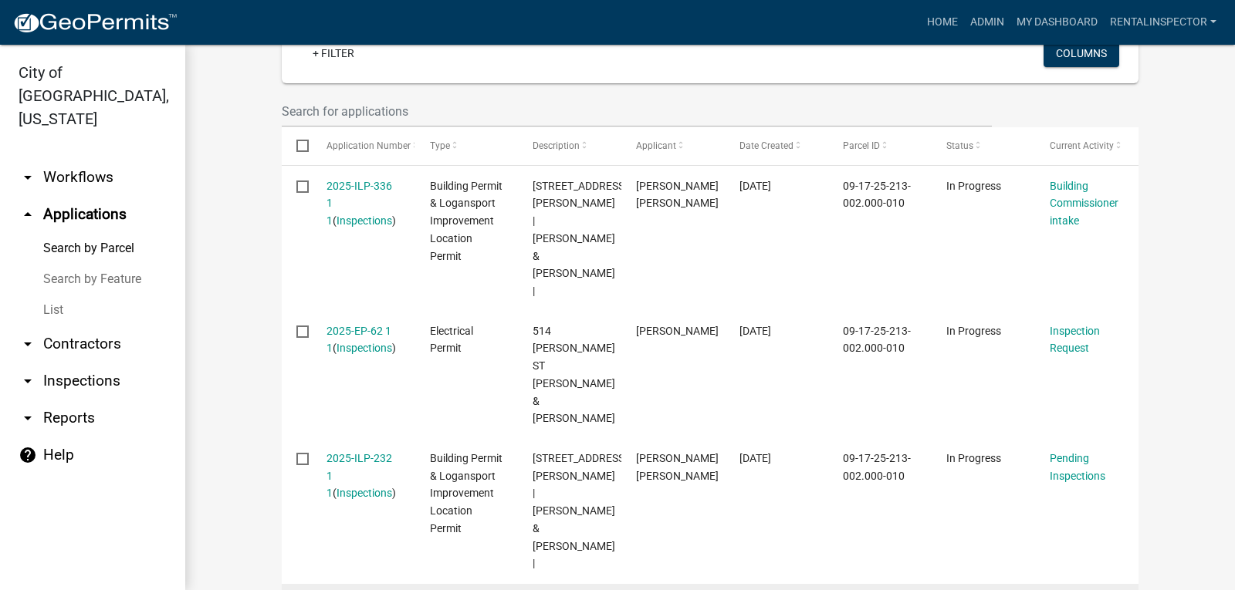  I want to click on span: Date Created, so click(766, 146).